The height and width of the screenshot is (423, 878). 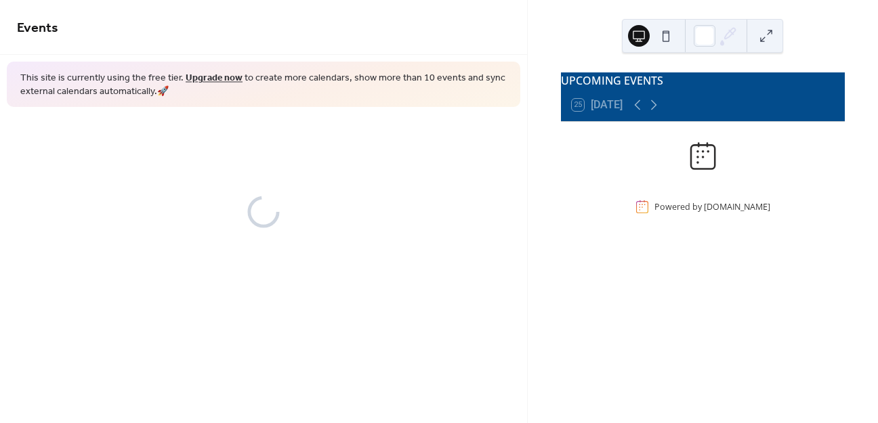 I want to click on span: Events, so click(x=37, y=28).